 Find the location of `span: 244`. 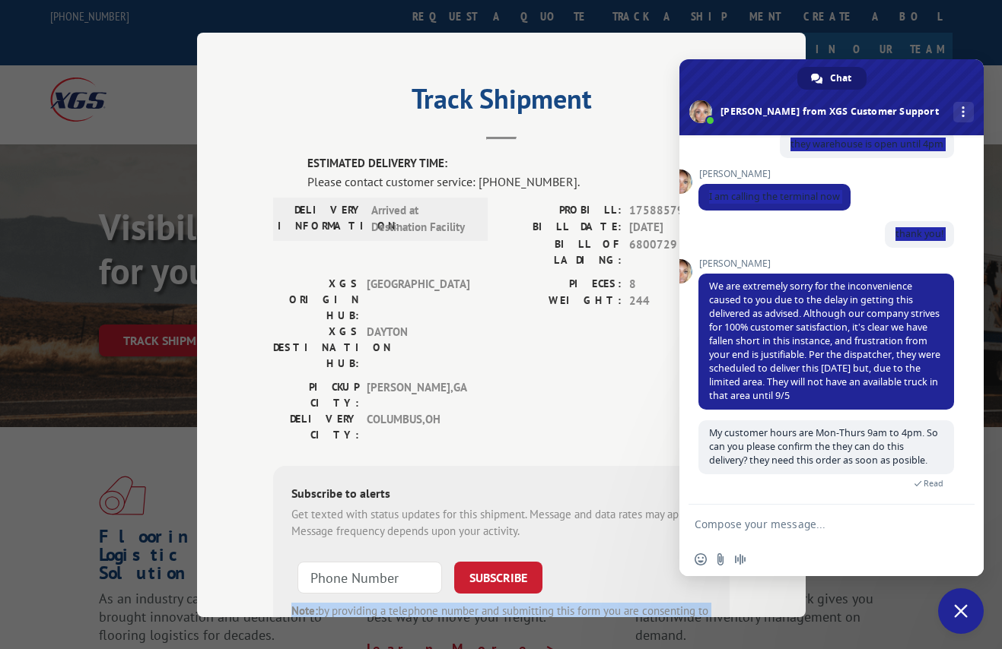

span: 244 is located at coordinates (679, 301).